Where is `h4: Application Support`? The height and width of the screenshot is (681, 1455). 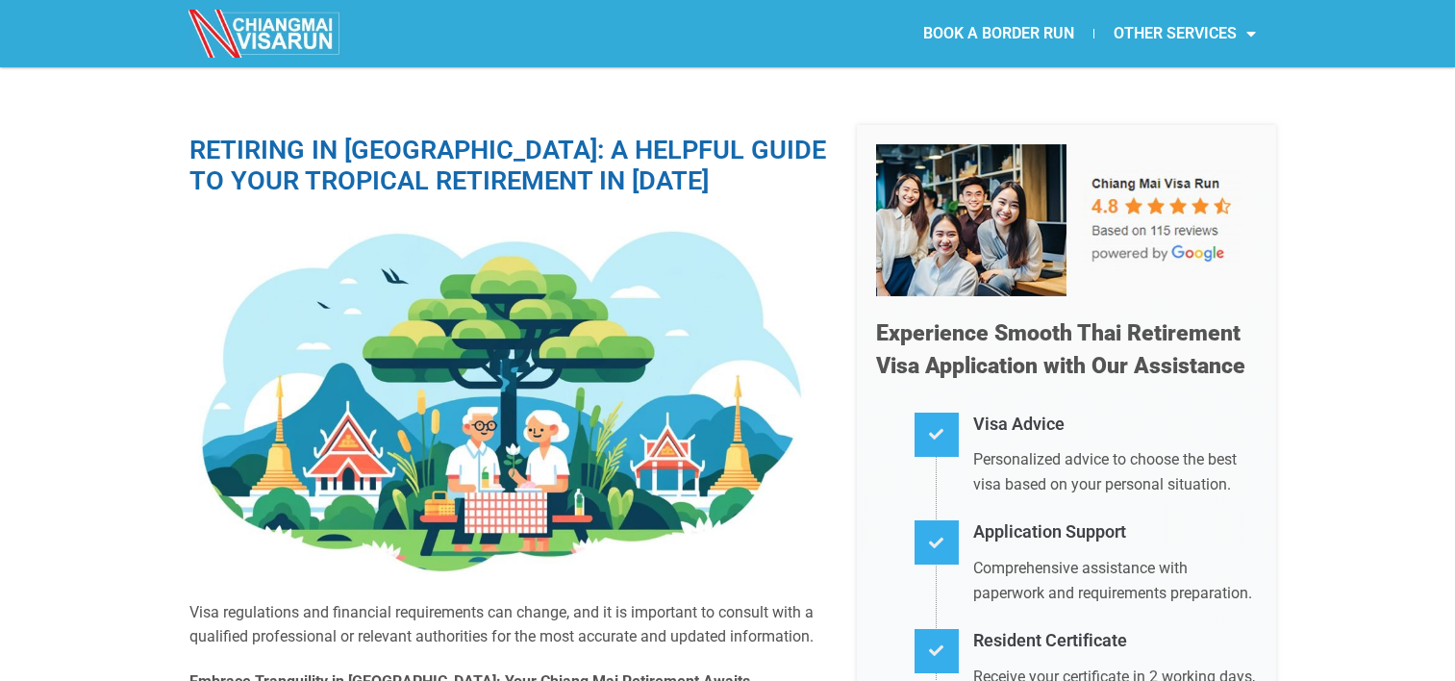 h4: Application Support is located at coordinates (1115, 532).